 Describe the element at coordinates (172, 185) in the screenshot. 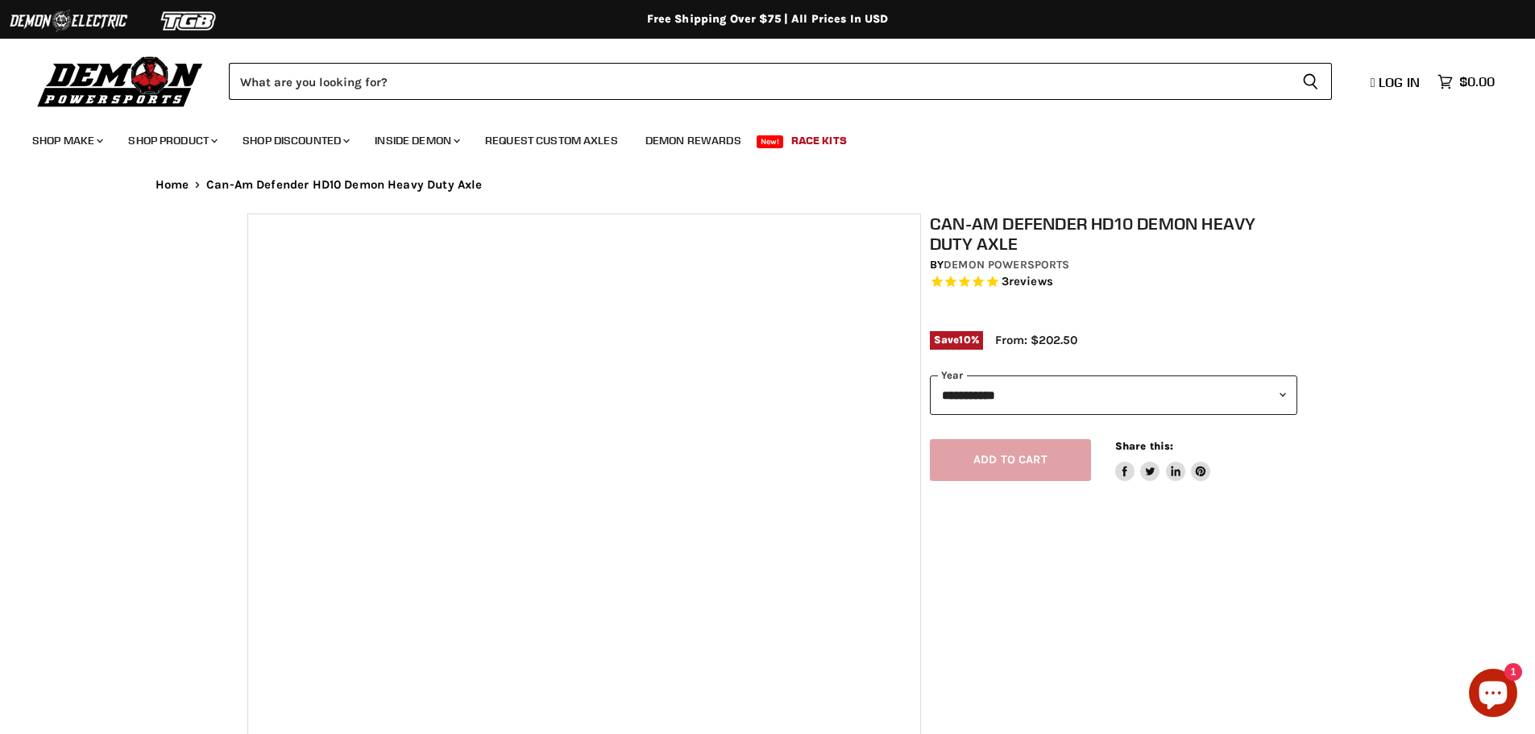

I see `a: Home` at that location.